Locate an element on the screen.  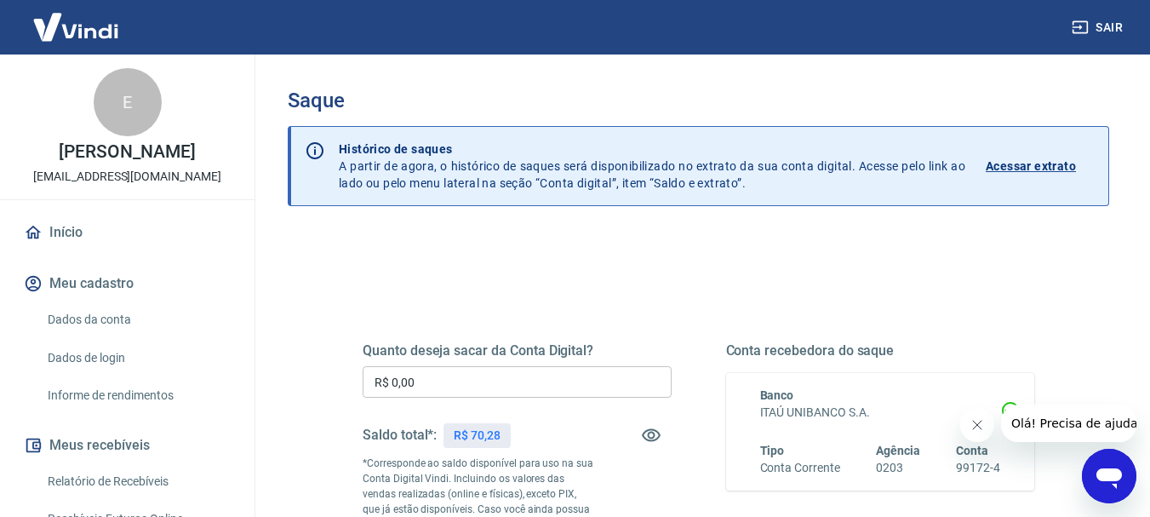
h6: ITAÚ UNIBANCO S.A. is located at coordinates (880, 412).